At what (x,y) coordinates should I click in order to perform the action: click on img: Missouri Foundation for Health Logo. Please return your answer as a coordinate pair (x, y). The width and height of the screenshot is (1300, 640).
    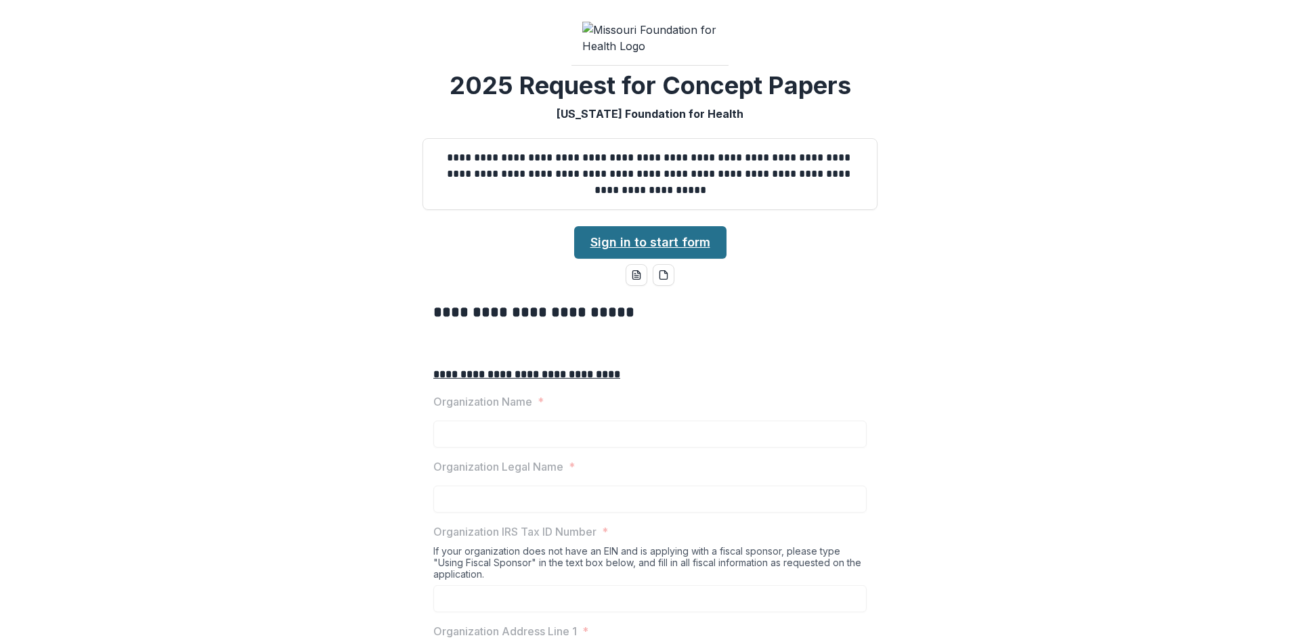
    Looking at the image, I should click on (650, 38).